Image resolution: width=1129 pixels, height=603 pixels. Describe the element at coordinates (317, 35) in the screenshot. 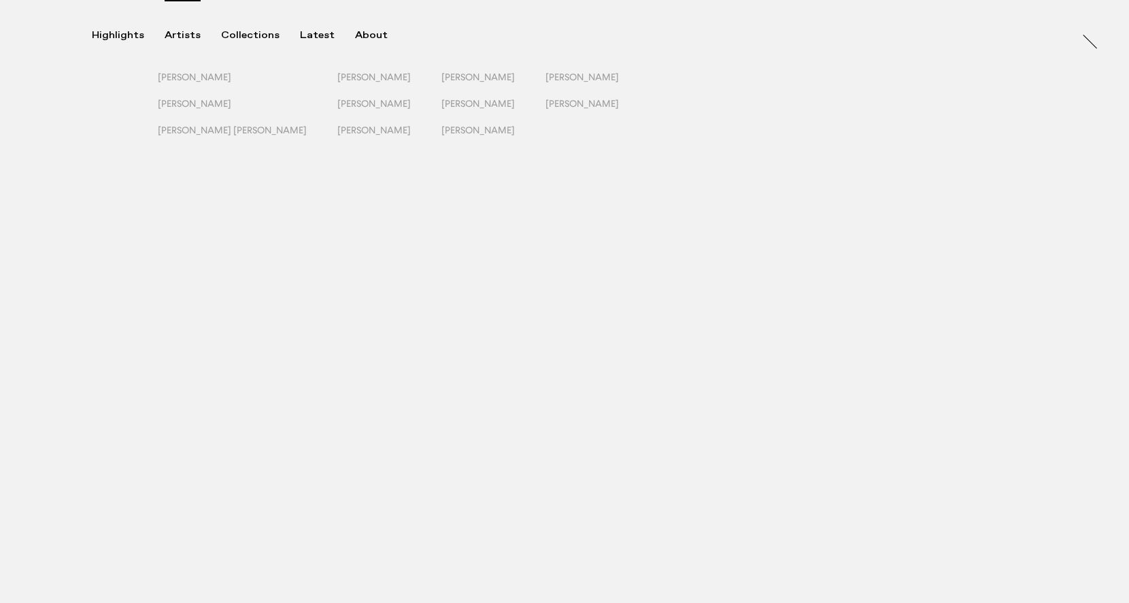

I see `div: Latest` at that location.